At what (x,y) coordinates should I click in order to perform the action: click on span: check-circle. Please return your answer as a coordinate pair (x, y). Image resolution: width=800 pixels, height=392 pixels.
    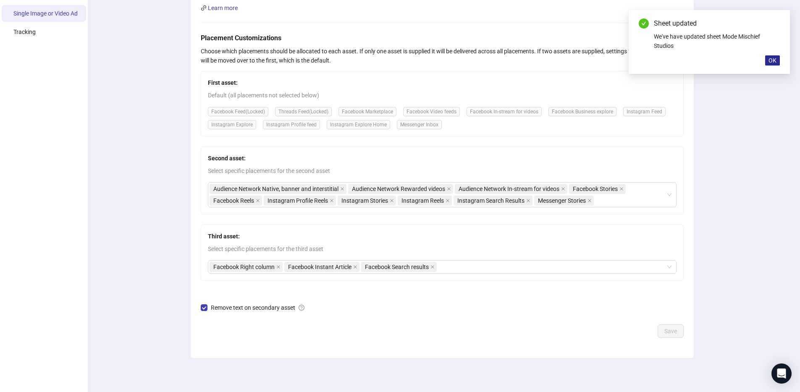
    Looking at the image, I should click on (644, 24).